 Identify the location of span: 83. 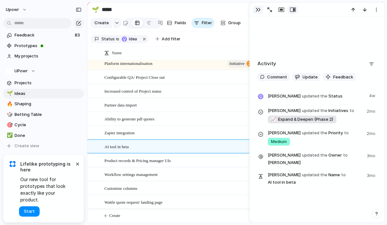
(78, 35).